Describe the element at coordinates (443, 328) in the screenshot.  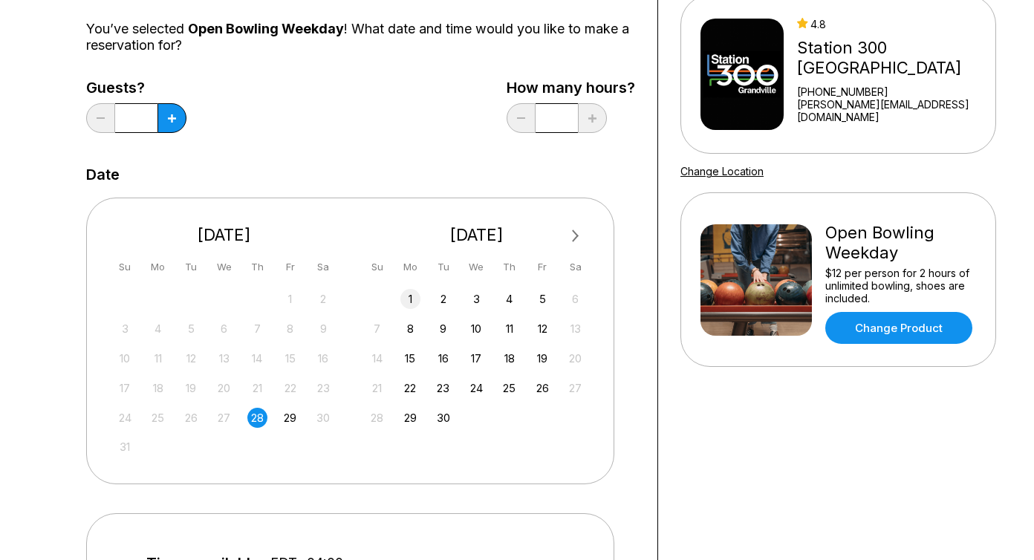
I see `div: Choose Tuesday, September 9th, 2025` at that location.